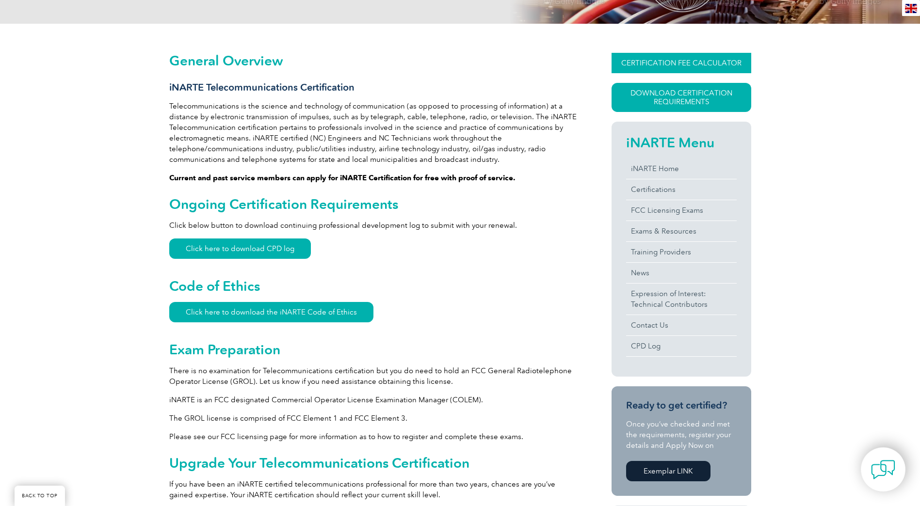  I want to click on a: Click here to download the iNARTE Code of Ethics, so click(271, 312).